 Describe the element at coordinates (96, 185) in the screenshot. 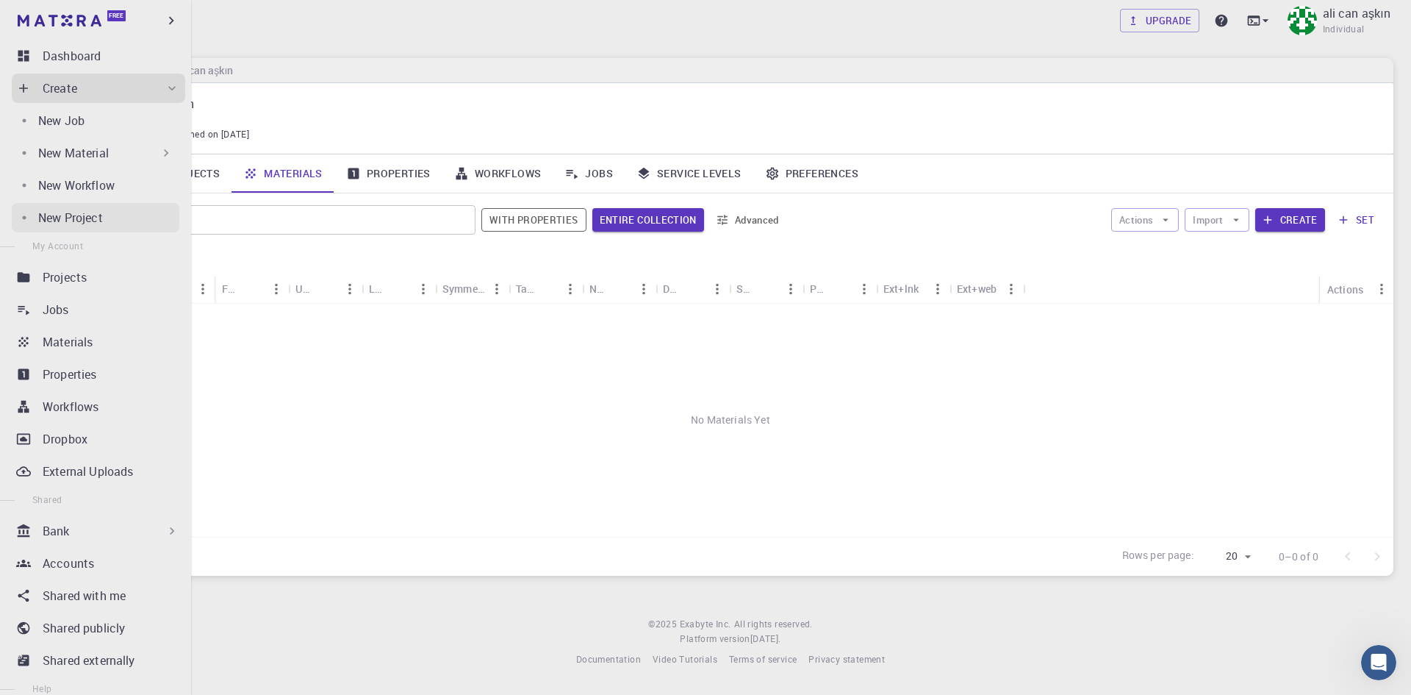

I see `a: New Workflow` at that location.